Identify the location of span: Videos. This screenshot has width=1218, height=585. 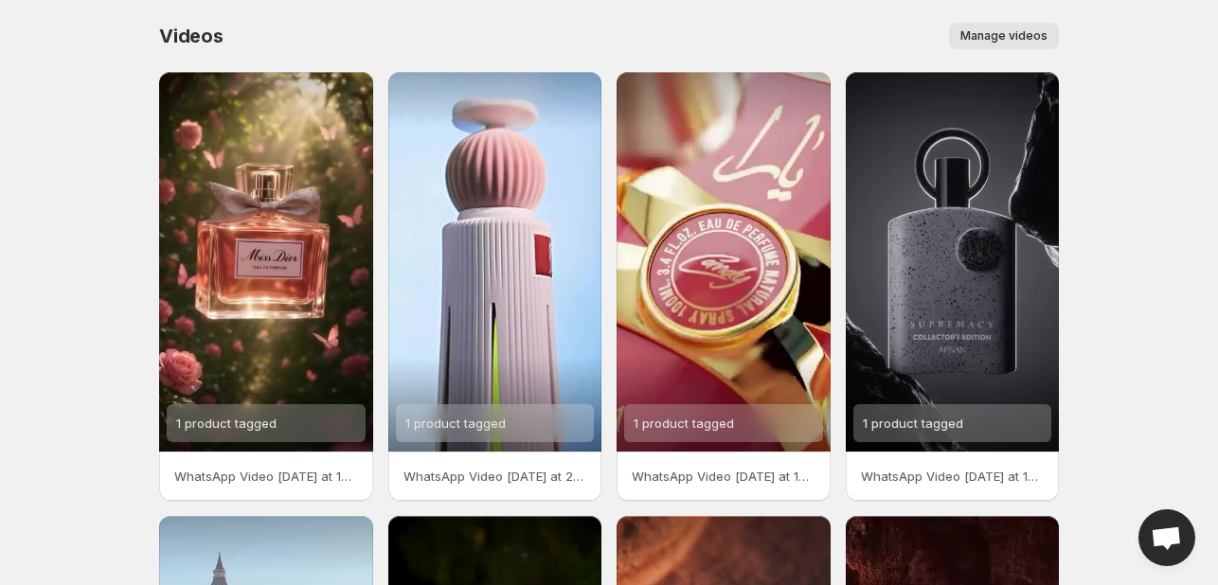
(191, 36).